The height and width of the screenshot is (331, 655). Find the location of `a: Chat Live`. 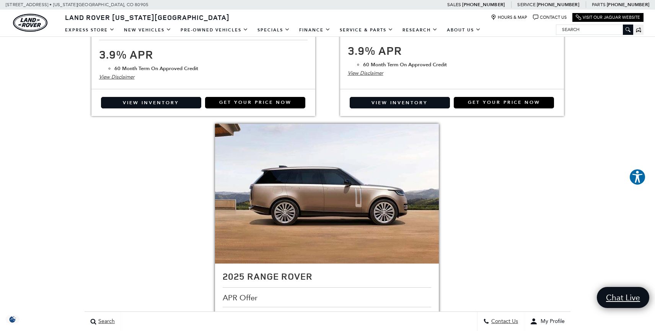

a: Chat Live is located at coordinates (623, 297).